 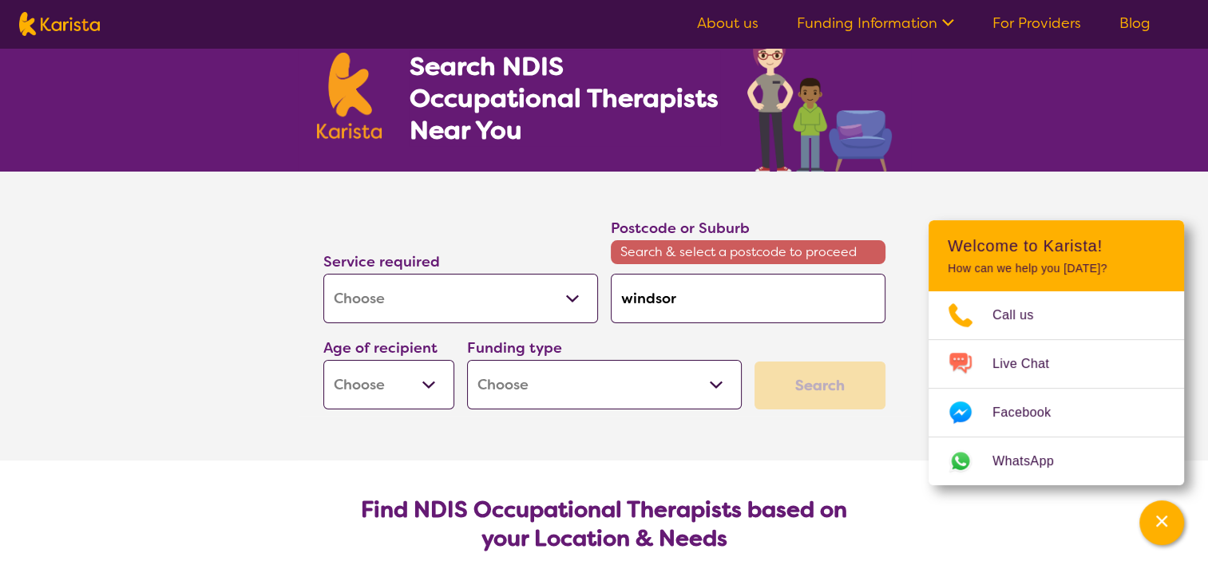 I want to click on label: Age of recipient, so click(x=380, y=348).